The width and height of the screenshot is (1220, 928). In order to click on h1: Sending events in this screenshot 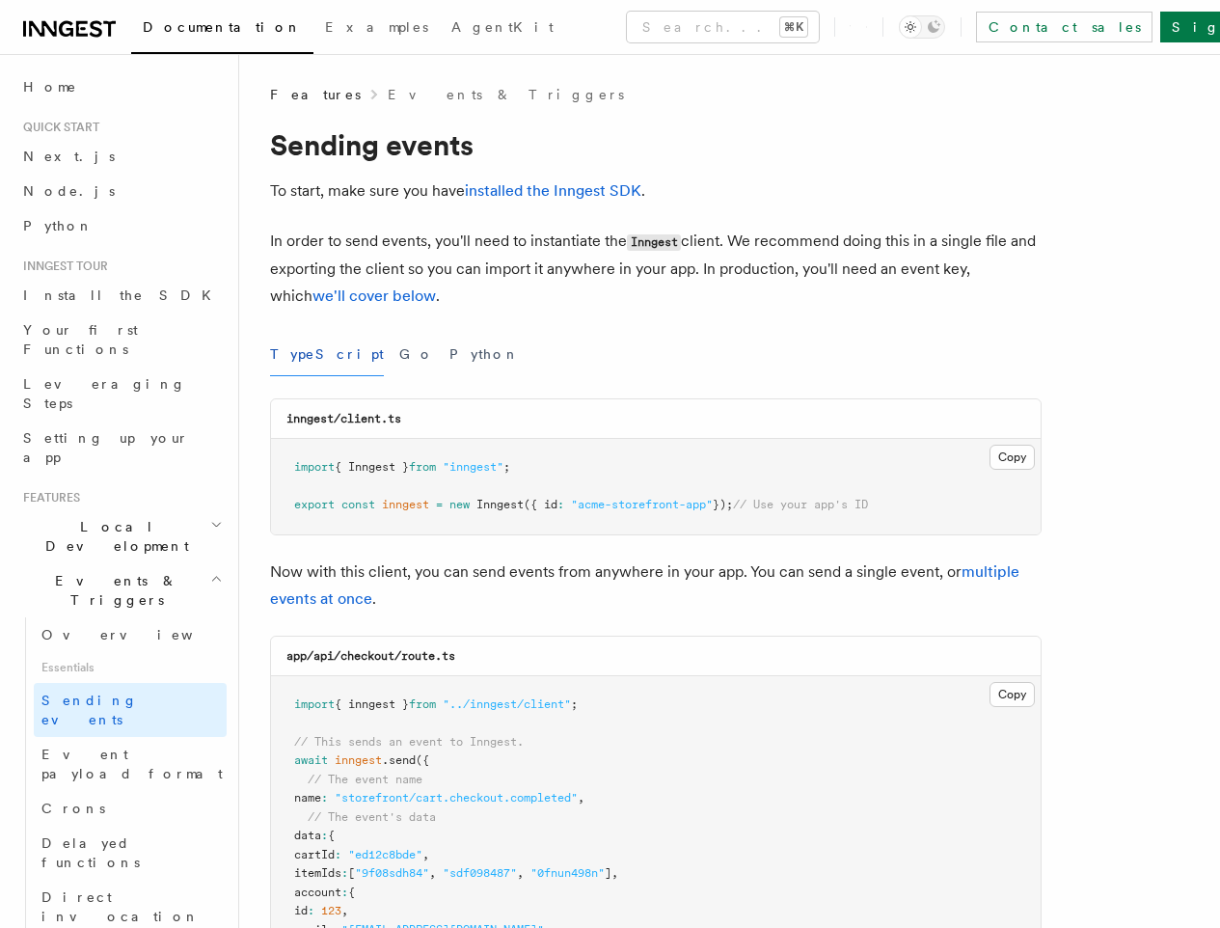, I will do `click(656, 145)`.